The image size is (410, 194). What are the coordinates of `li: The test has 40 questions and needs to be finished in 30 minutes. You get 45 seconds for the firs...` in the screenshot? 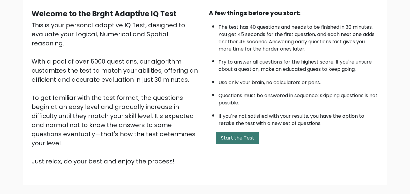 It's located at (298, 37).